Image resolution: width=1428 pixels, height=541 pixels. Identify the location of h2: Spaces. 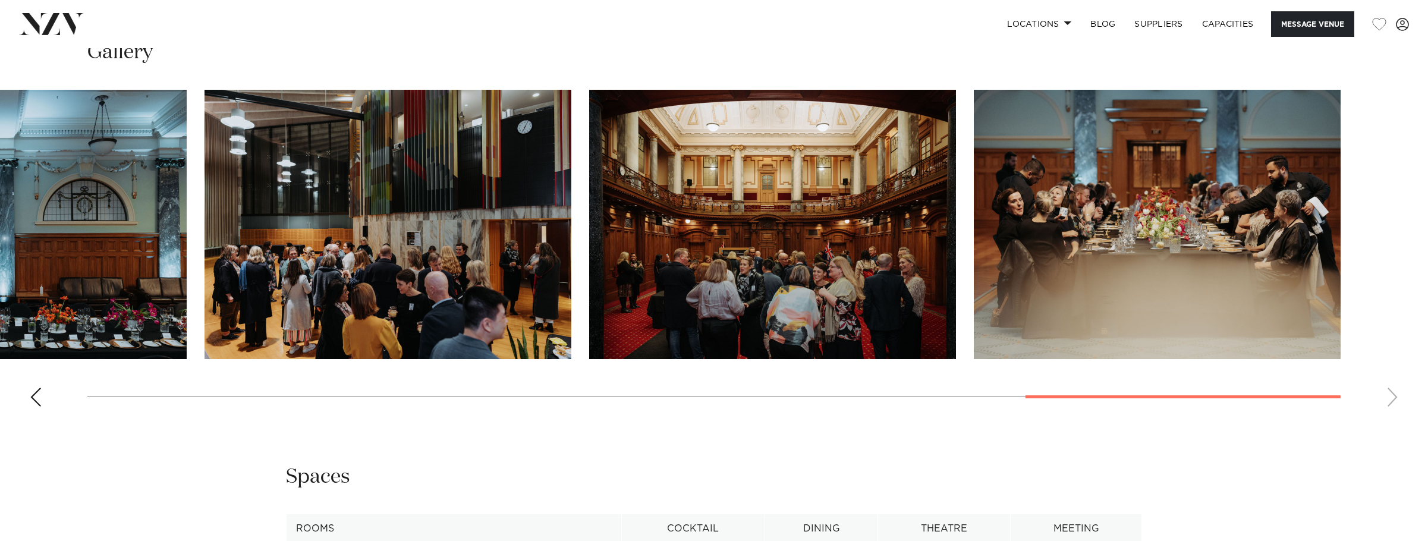
(318, 477).